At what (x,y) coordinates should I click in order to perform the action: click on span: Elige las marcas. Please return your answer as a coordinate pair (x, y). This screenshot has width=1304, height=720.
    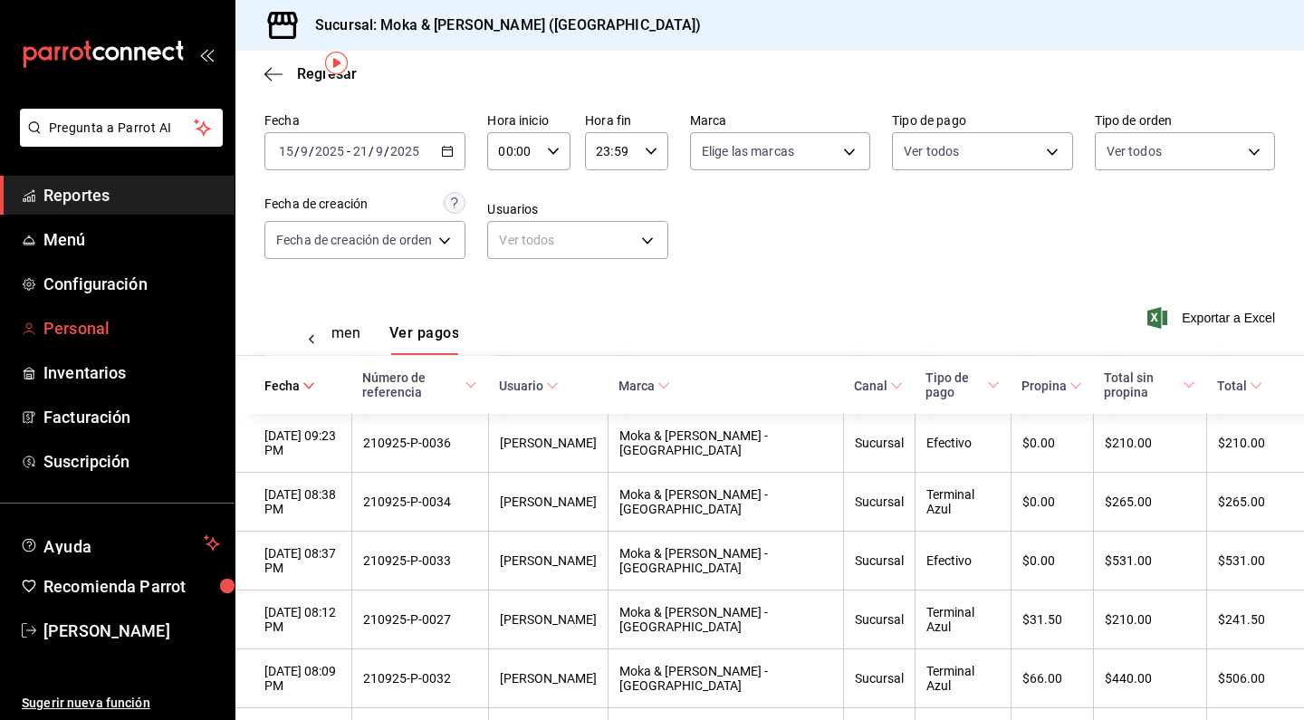
    Looking at the image, I should click on (748, 151).